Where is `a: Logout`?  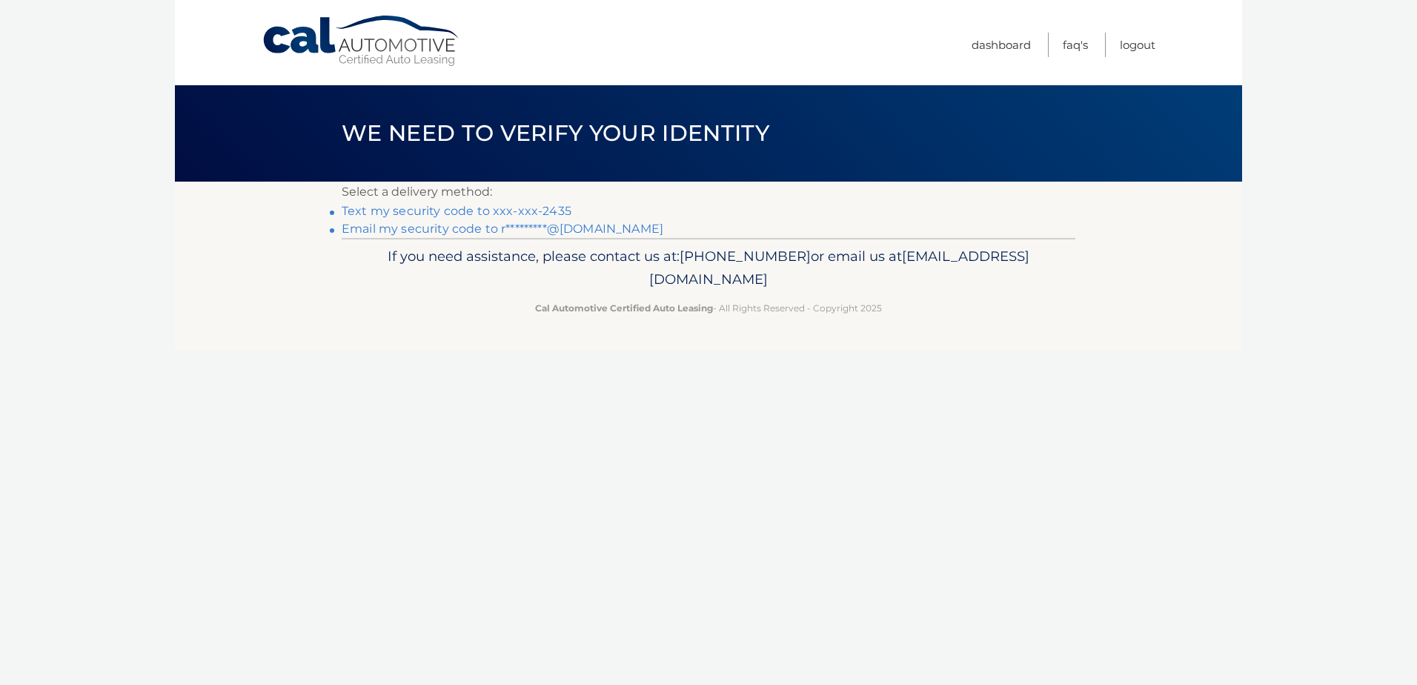
a: Logout is located at coordinates (1138, 44).